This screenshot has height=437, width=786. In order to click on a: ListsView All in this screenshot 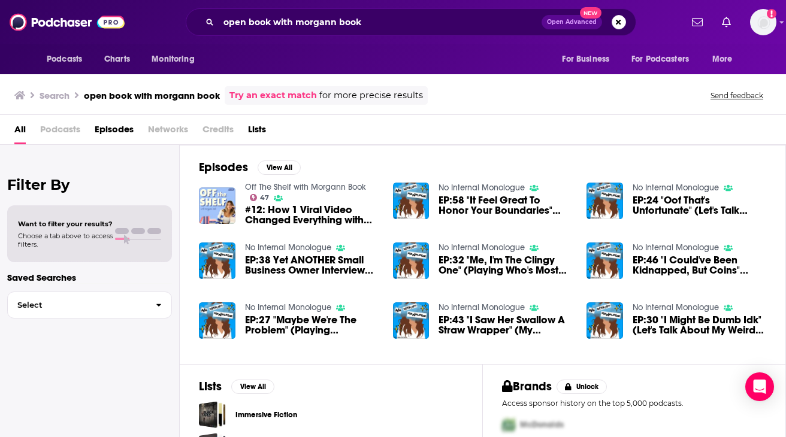, I will do `click(237, 386)`.